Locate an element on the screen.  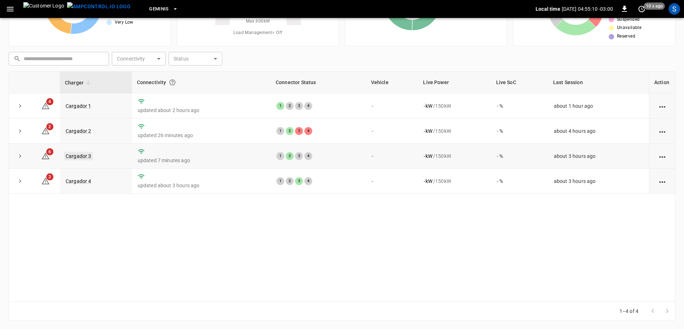
p: updated about 3 hours ago is located at coordinates (201, 186).